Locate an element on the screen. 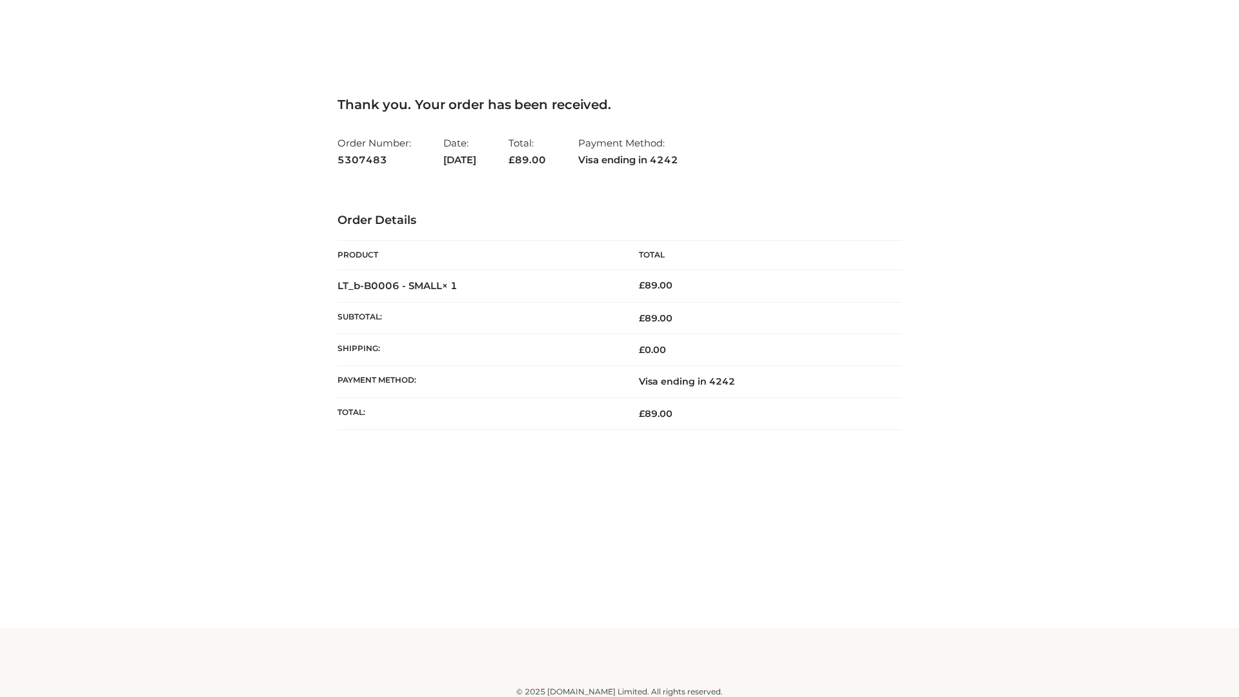 This screenshot has width=1239, height=697. th: Payment method: is located at coordinates (478, 381).